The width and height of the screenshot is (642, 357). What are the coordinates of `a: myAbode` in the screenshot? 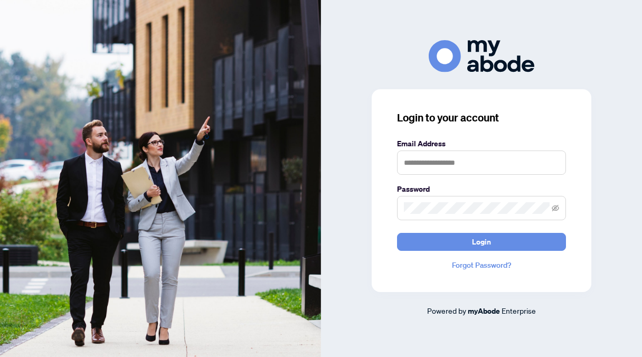 It's located at (484, 311).